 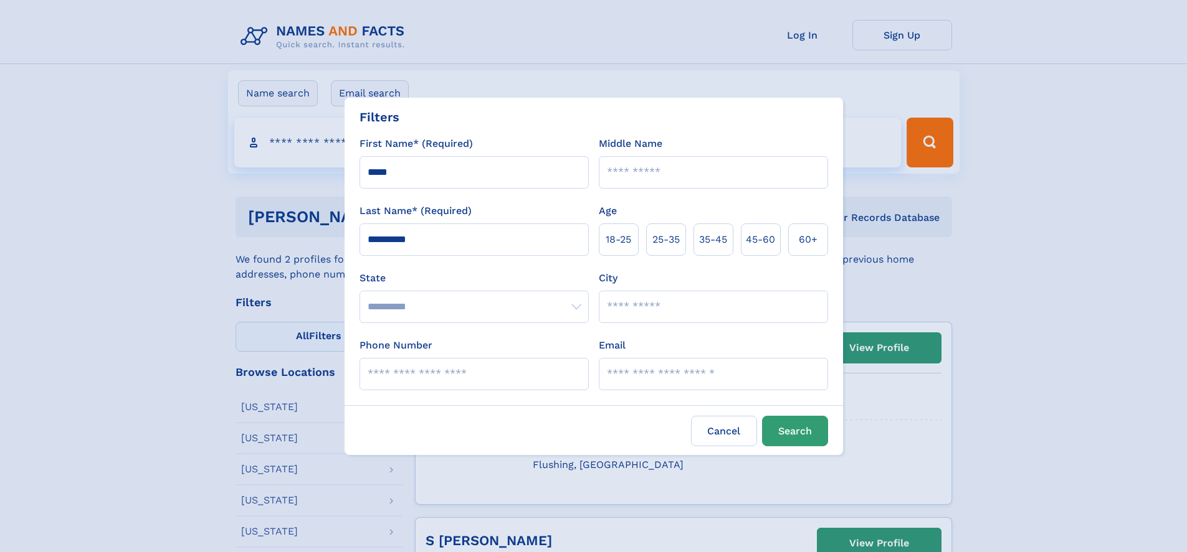 I want to click on button: Search, so click(x=795, y=431).